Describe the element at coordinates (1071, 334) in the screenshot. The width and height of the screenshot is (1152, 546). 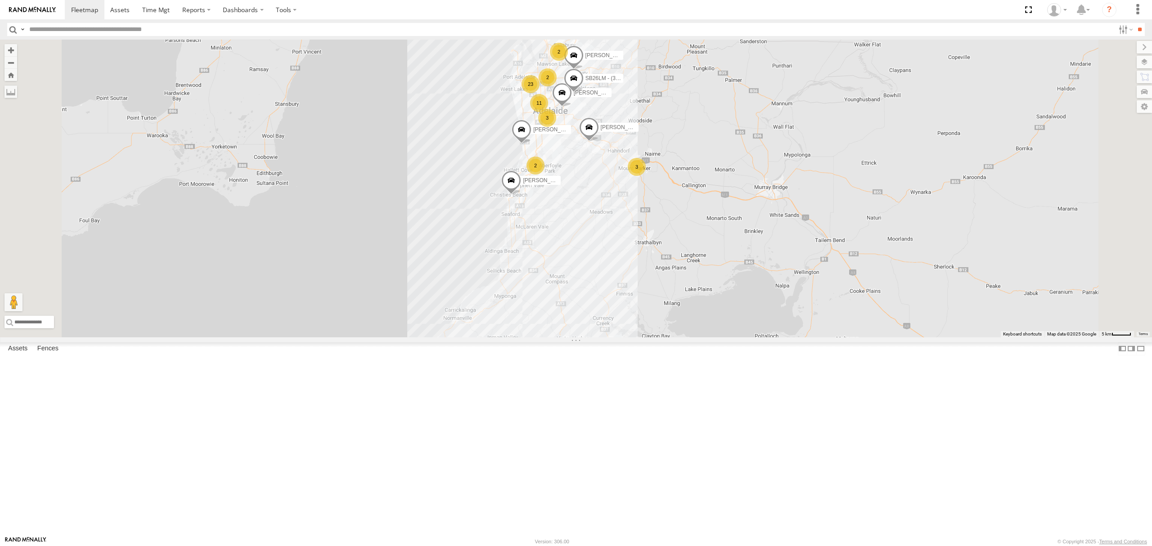
I see `span: Map data ©2025 Google` at that location.